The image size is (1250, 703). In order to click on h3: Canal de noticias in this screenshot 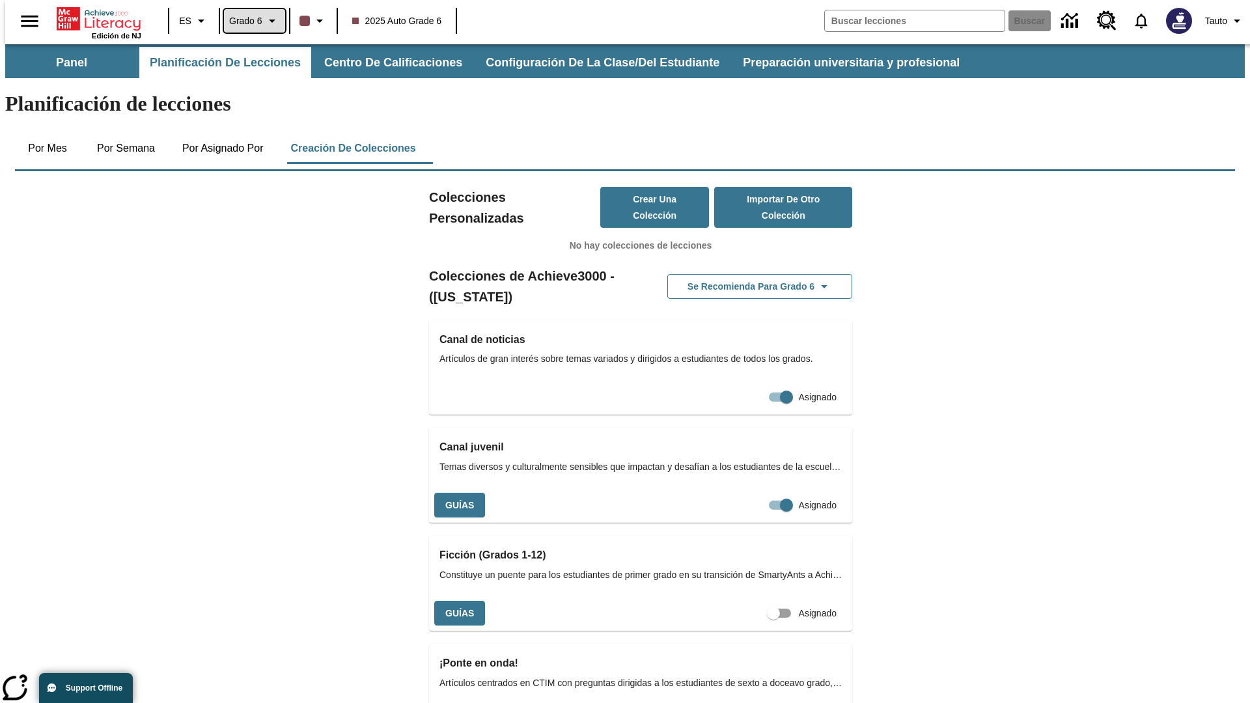, I will do `click(641, 340)`.